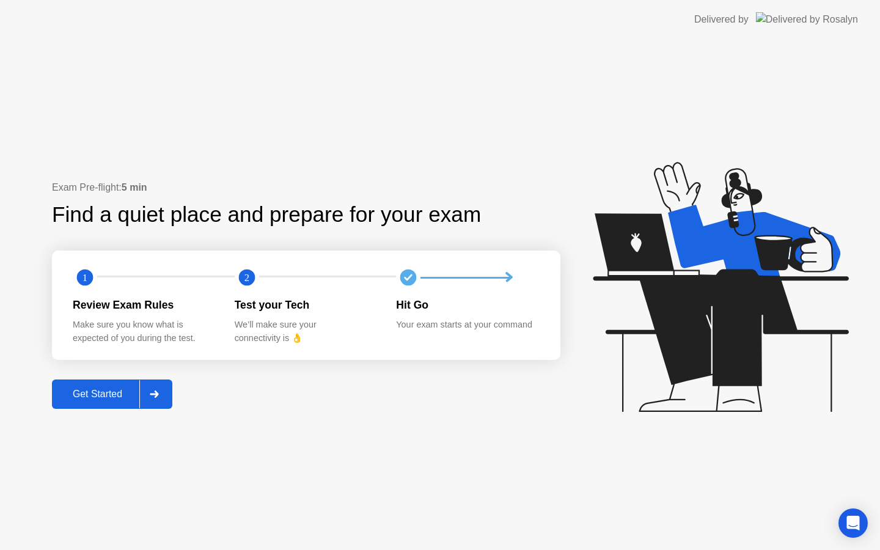 This screenshot has height=550, width=880. Describe the element at coordinates (135, 187) in the screenshot. I see `b: 5 min` at that location.